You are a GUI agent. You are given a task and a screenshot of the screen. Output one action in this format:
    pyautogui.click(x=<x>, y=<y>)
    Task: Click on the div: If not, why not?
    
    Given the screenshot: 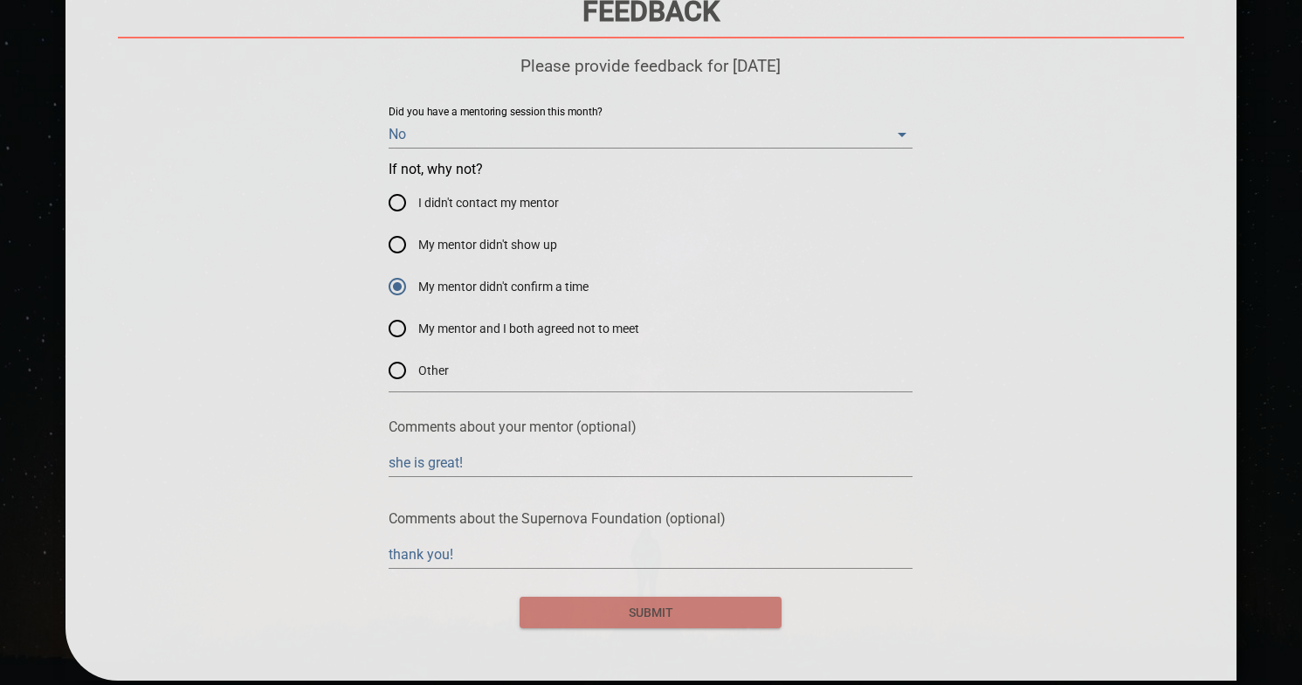 What is the action you would take?
    pyautogui.click(x=651, y=286)
    